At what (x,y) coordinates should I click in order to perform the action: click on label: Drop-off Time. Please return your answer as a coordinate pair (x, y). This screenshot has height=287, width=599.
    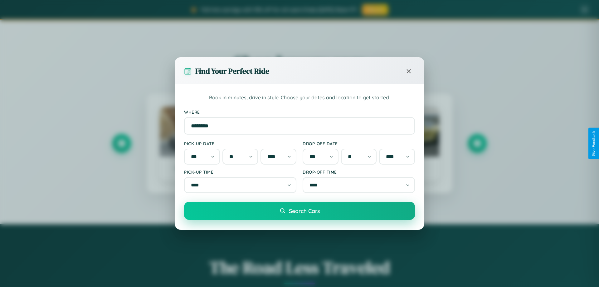
    Looking at the image, I should click on (359, 172).